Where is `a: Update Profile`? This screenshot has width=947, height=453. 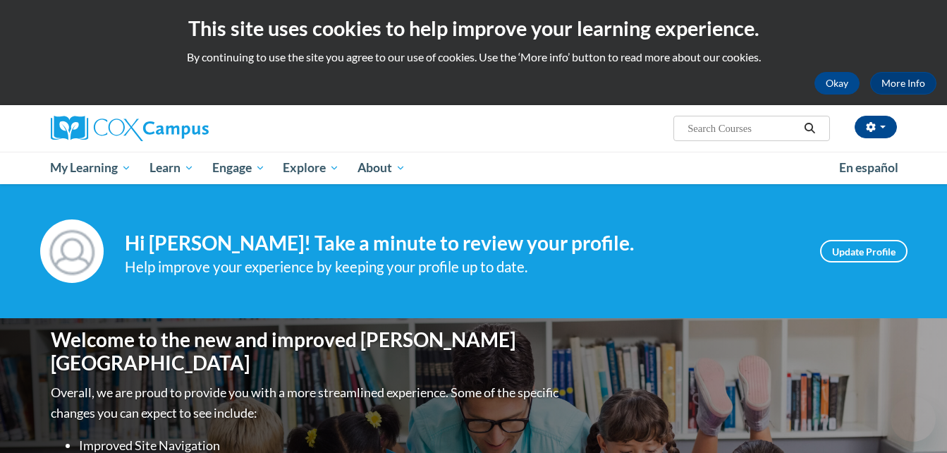
a: Update Profile is located at coordinates (864, 251).